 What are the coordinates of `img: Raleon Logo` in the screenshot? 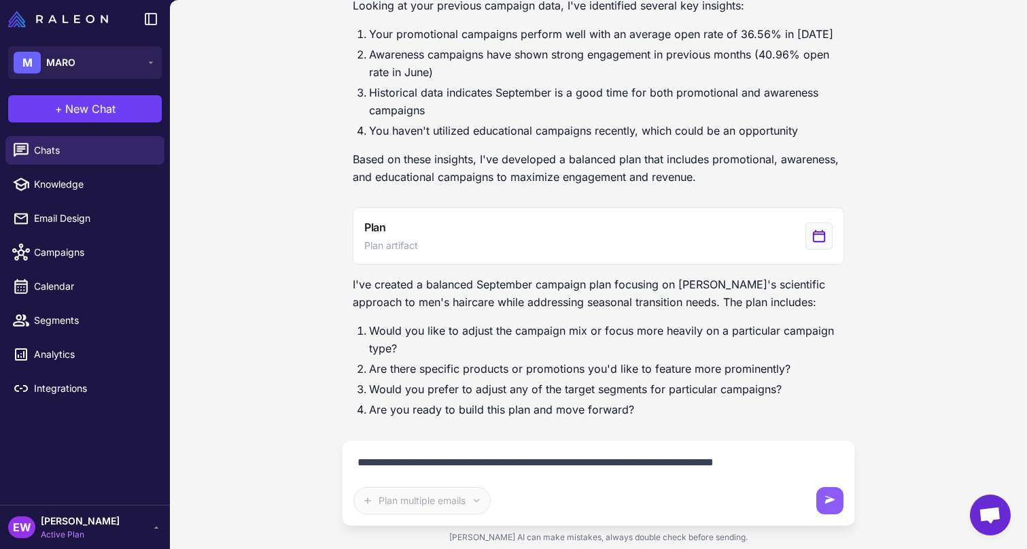 It's located at (58, 19).